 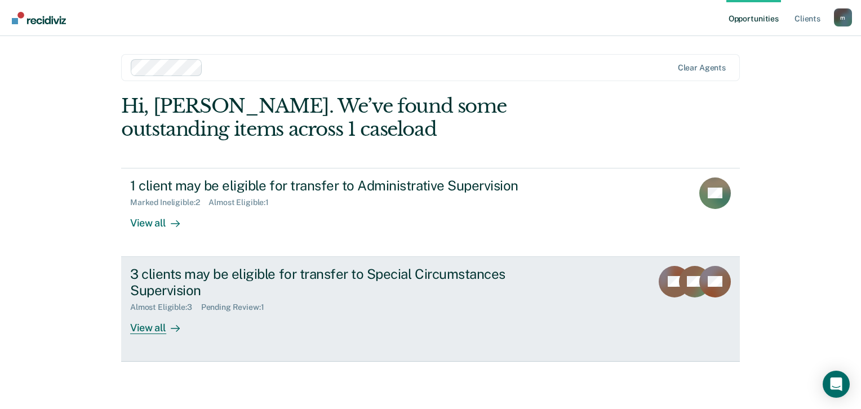 I want to click on div: m, so click(x=843, y=17).